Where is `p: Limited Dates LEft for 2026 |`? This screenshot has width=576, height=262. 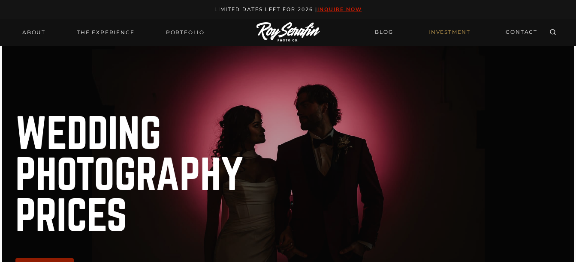 p: Limited Dates LEft for 2026 | is located at coordinates (288, 9).